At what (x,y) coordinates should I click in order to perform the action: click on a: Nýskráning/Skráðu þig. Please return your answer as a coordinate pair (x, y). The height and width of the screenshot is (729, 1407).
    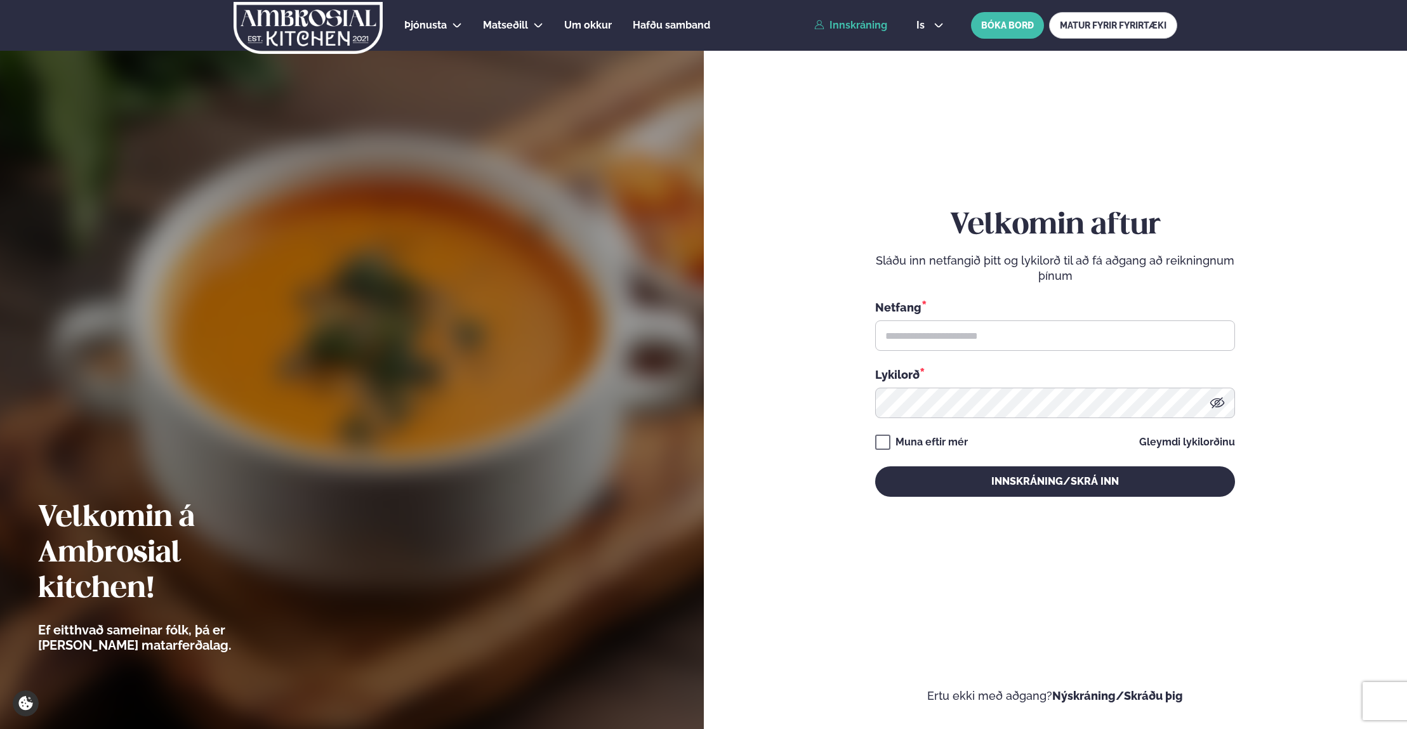
    Looking at the image, I should click on (1118, 696).